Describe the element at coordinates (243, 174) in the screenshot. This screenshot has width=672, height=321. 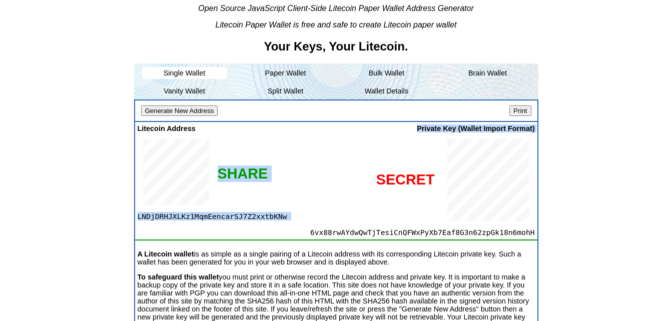
I see `div: SHARE` at that location.